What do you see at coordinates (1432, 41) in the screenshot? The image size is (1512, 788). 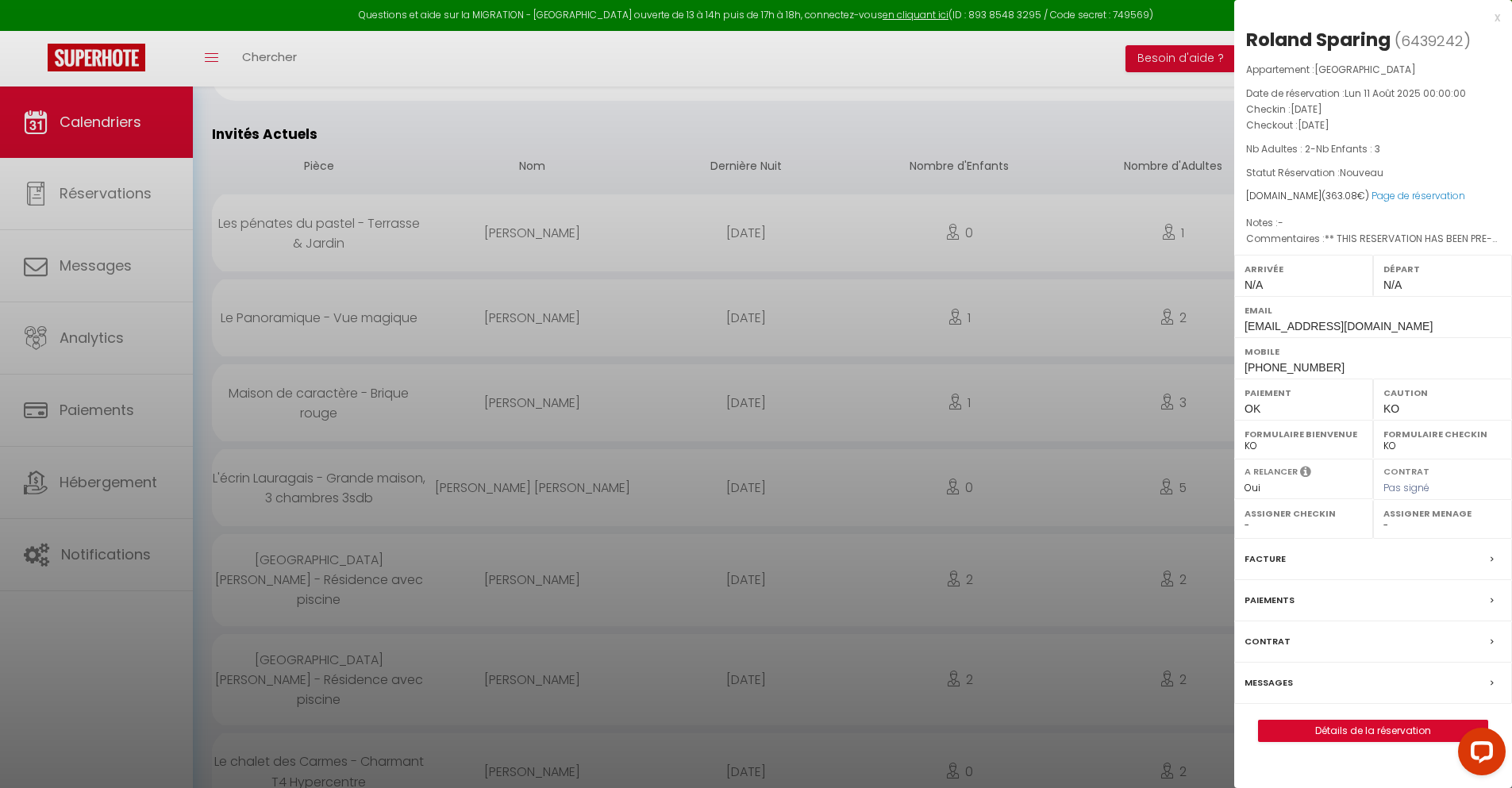 I see `span: 6439242` at bounding box center [1432, 41].